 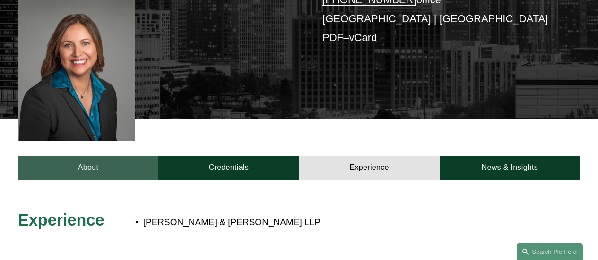 I want to click on a: Search this site, so click(x=549, y=252).